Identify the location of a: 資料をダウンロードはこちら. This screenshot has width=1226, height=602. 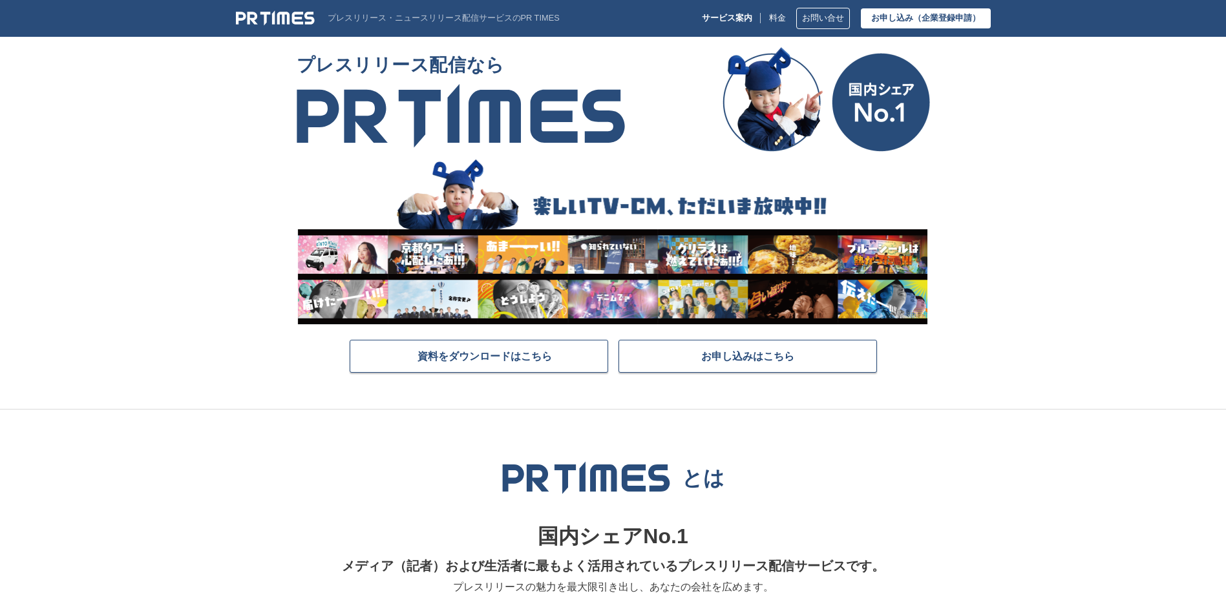
(479, 356).